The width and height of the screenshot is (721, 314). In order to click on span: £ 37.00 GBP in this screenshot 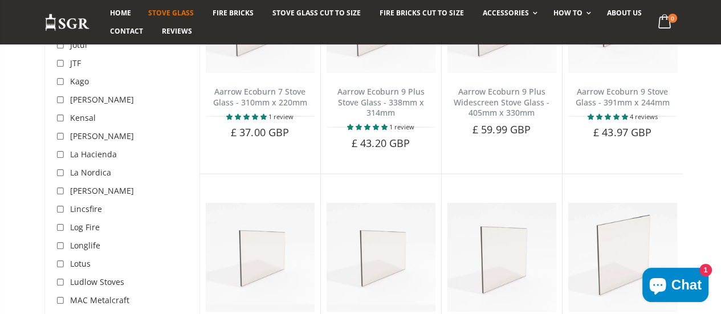, I will do `click(260, 132)`.